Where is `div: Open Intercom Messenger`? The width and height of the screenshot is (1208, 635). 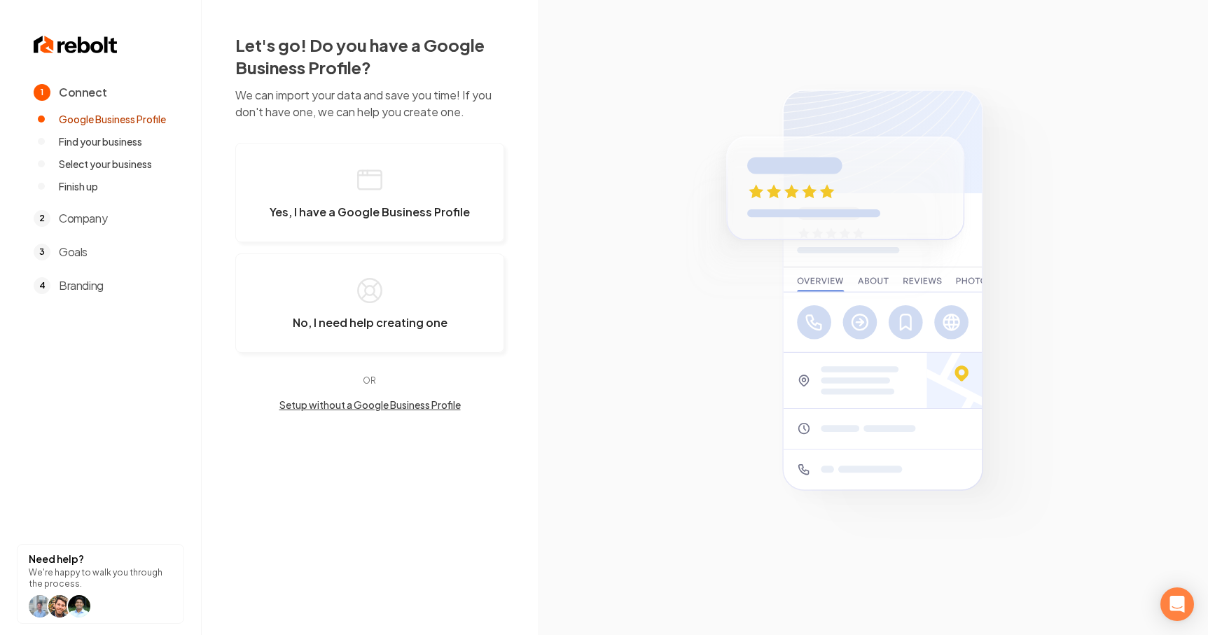
div: Open Intercom Messenger is located at coordinates (1178, 605).